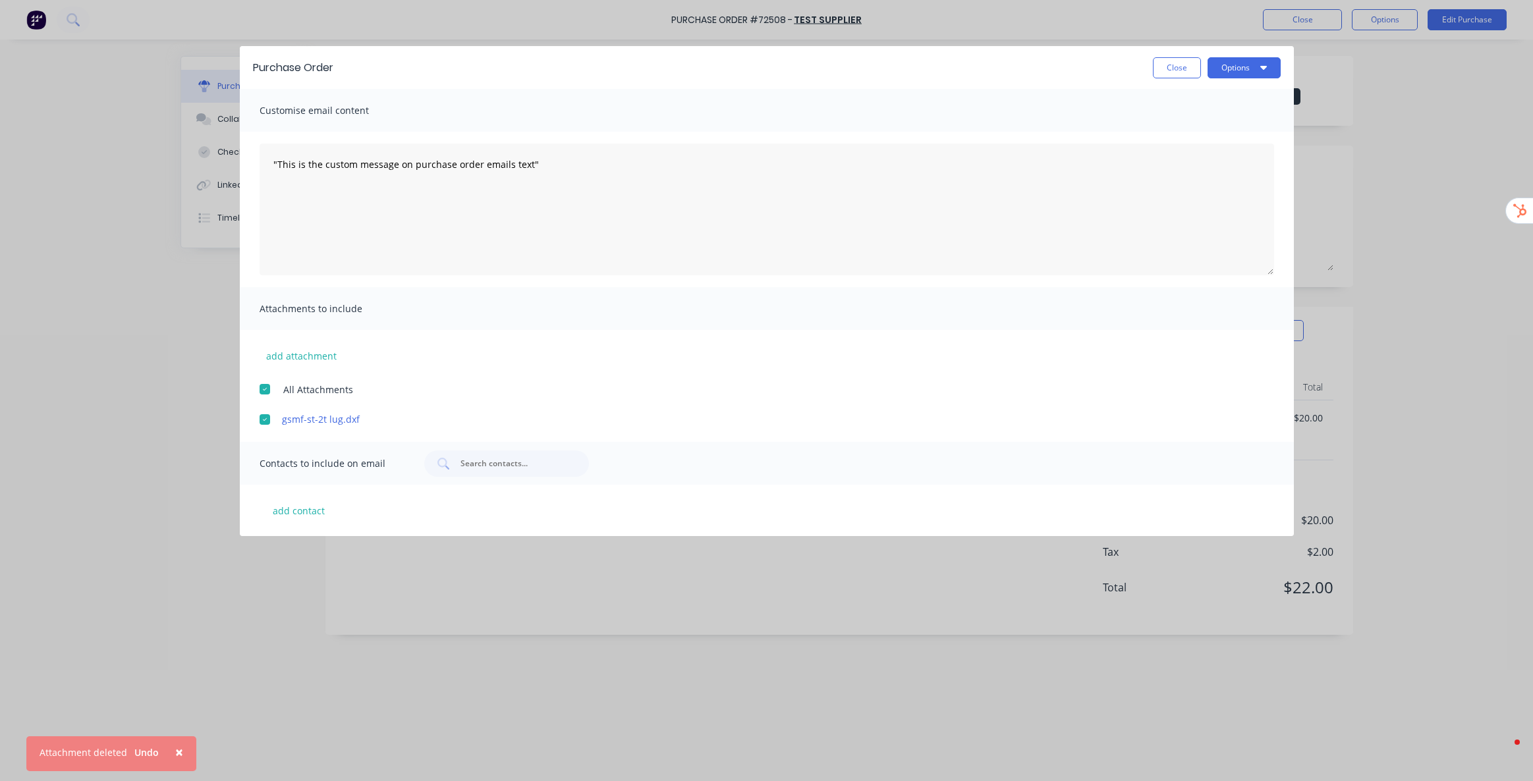  What do you see at coordinates (747, 419) in the screenshot?
I see `a: gsmf-st-2t lug.dxf` at bounding box center [747, 419].